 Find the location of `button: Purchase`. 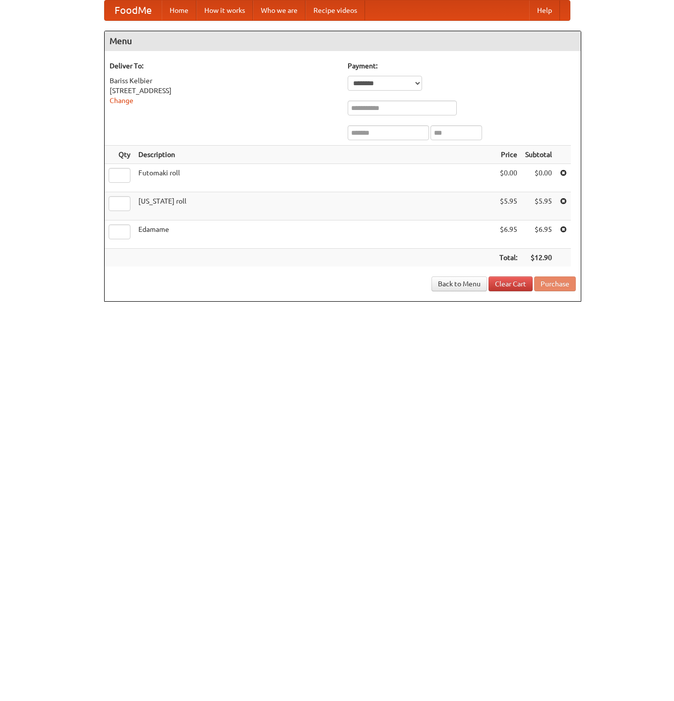

button: Purchase is located at coordinates (555, 284).